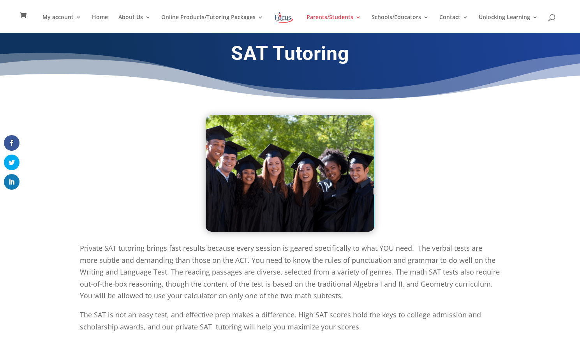  Describe the element at coordinates (280, 320) in the screenshot. I see `span: The SAT is not an easy test, and effective prep makes a difference. High SAT scores hold the keys...` at that location.